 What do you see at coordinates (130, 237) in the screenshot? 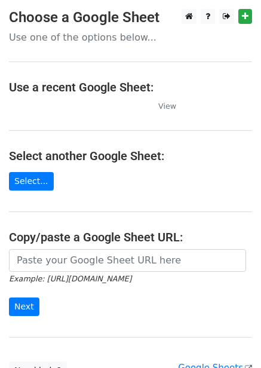
I see `h4: Copy/paste a Google Sheet URL:` at bounding box center [130, 237].